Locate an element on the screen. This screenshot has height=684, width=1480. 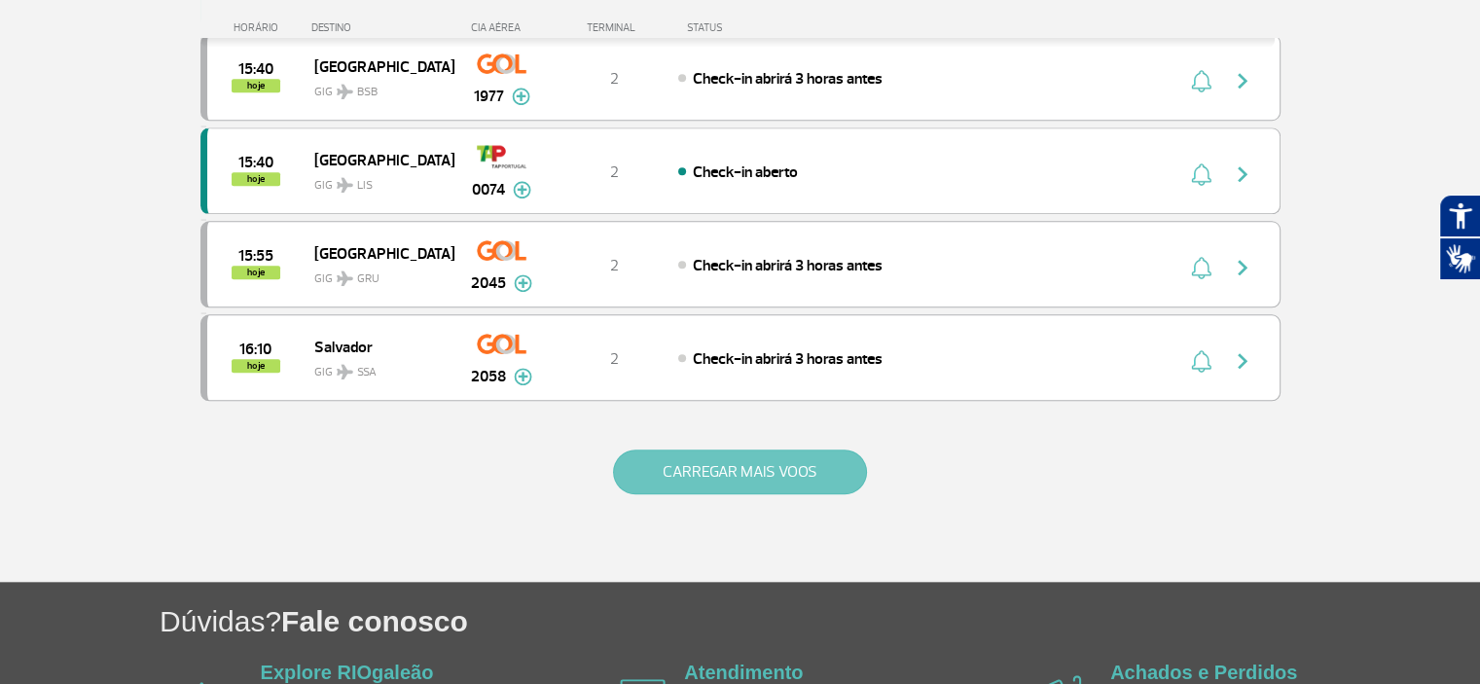
a: Atendimento is located at coordinates (744, 673).